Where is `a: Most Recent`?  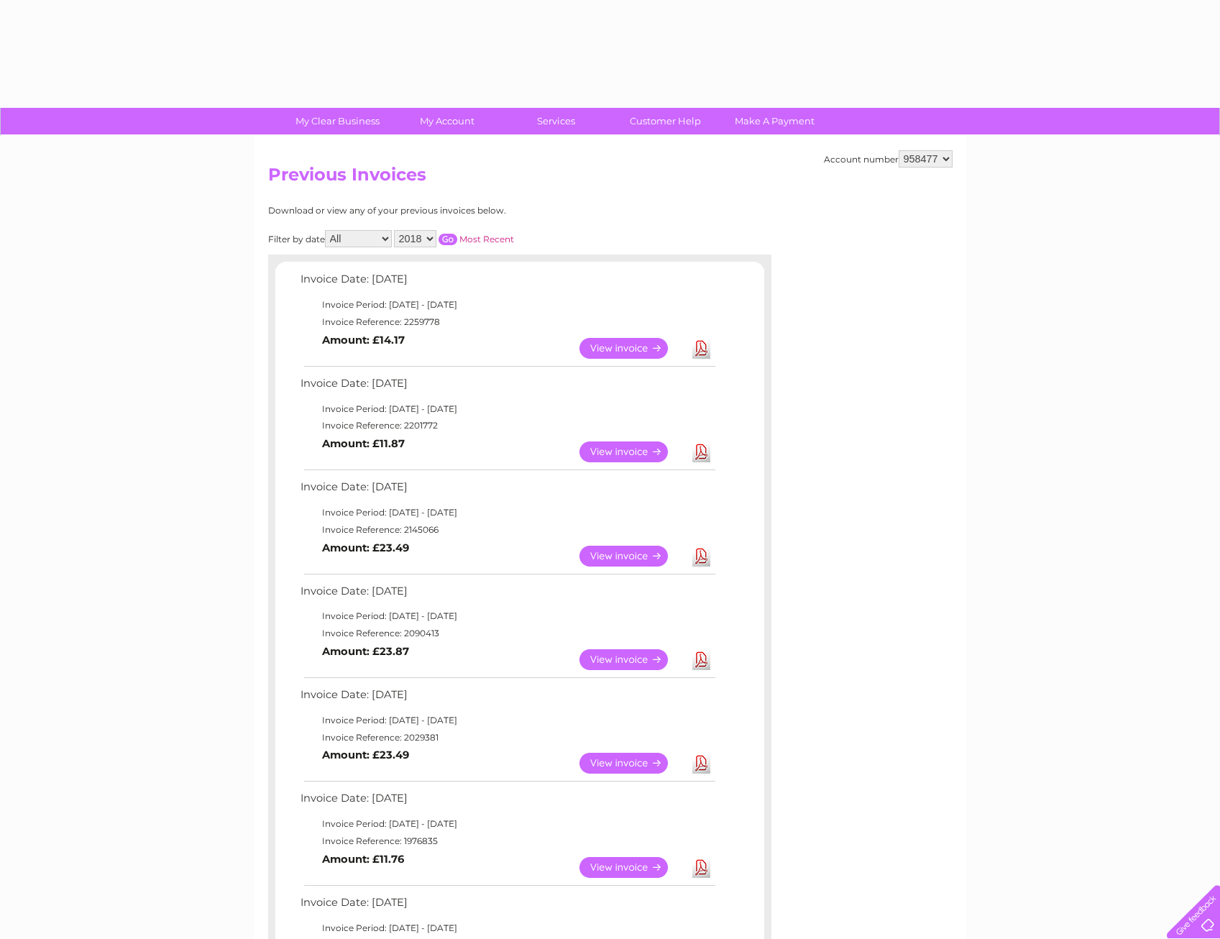 a: Most Recent is located at coordinates (487, 239).